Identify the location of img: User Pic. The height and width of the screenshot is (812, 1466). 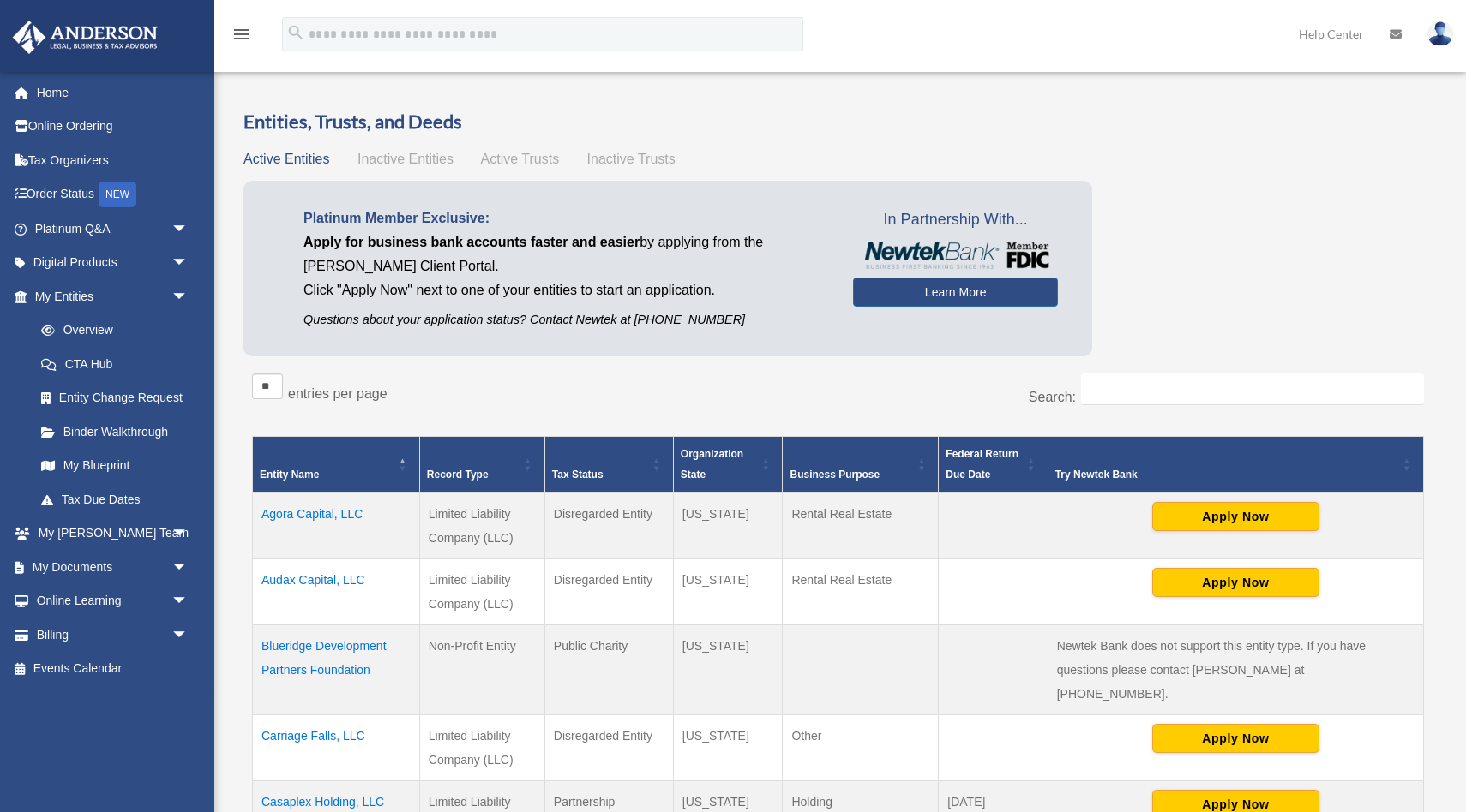
(1440, 34).